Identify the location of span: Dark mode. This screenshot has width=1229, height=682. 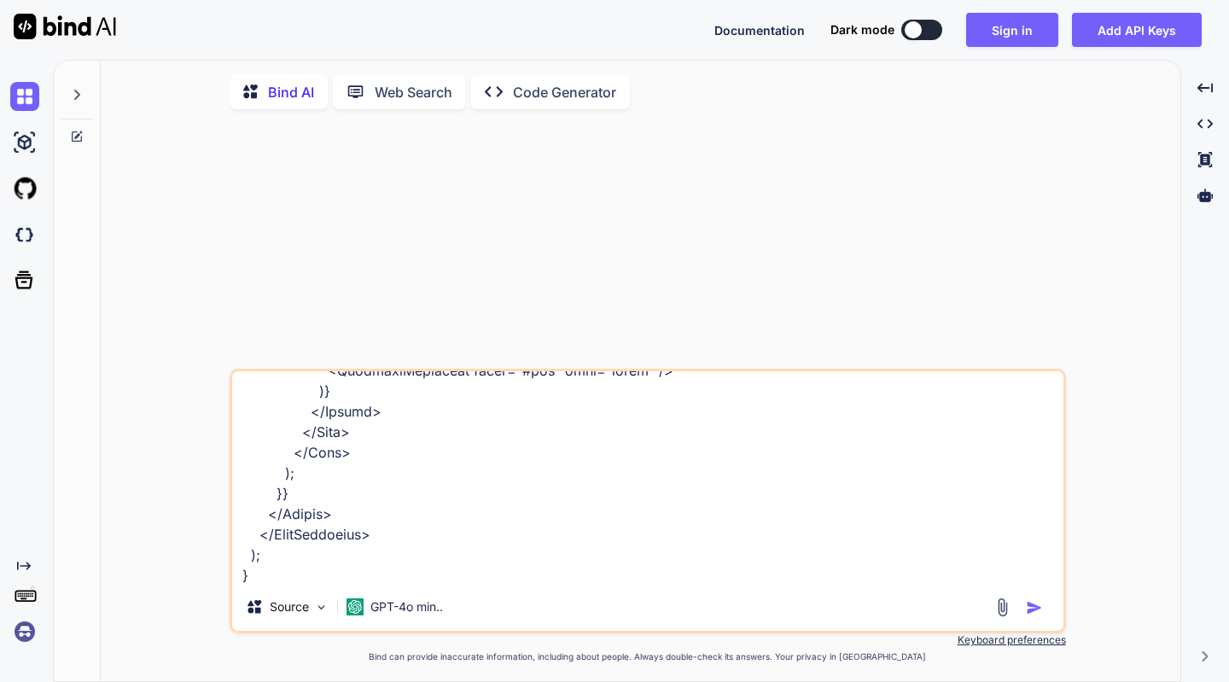
(862, 30).